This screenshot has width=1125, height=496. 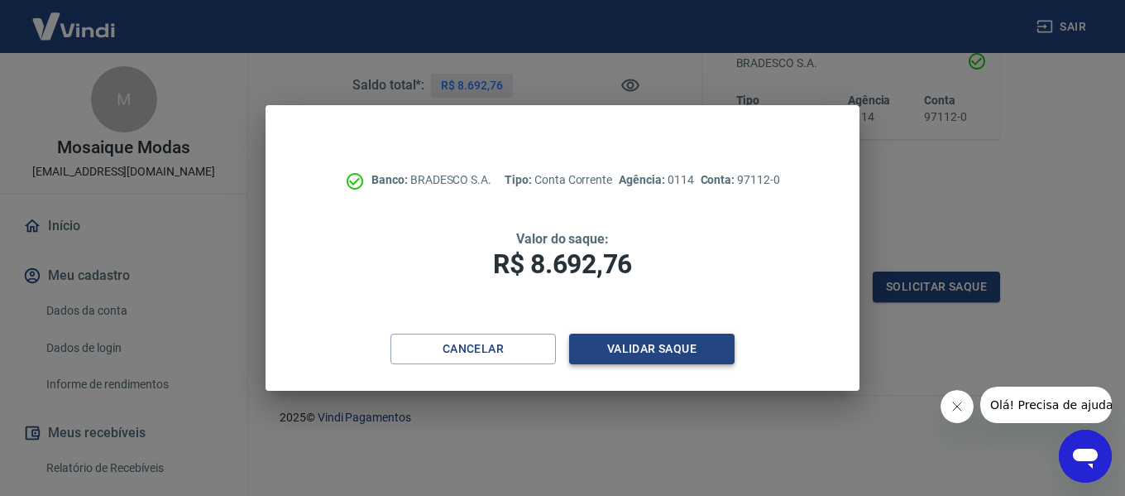 I want to click on button: Validar saque, so click(x=652, y=348).